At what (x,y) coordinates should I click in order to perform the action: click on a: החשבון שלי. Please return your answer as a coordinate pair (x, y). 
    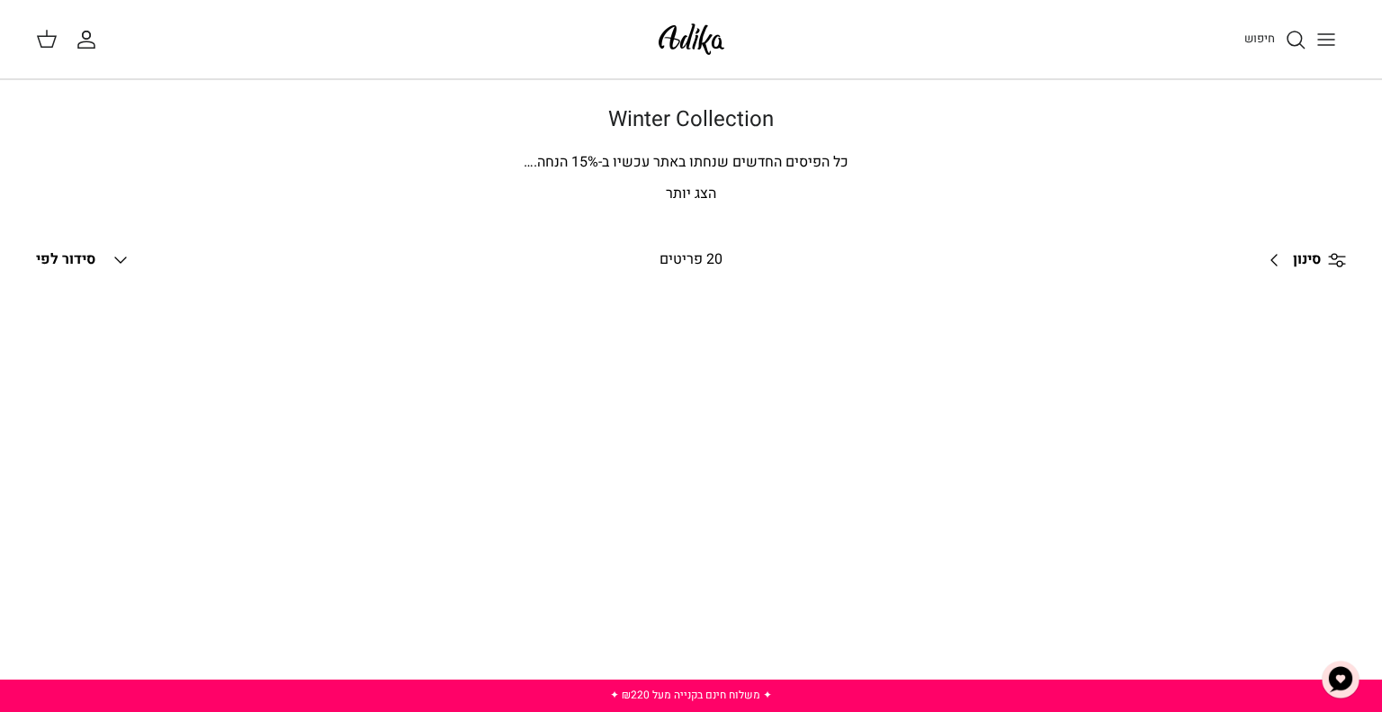
    Looking at the image, I should click on (90, 40).